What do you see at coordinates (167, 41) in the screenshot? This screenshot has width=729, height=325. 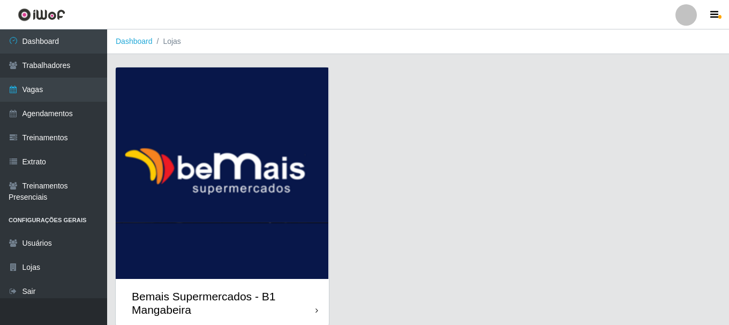 I see `li: Lojas` at bounding box center [167, 41].